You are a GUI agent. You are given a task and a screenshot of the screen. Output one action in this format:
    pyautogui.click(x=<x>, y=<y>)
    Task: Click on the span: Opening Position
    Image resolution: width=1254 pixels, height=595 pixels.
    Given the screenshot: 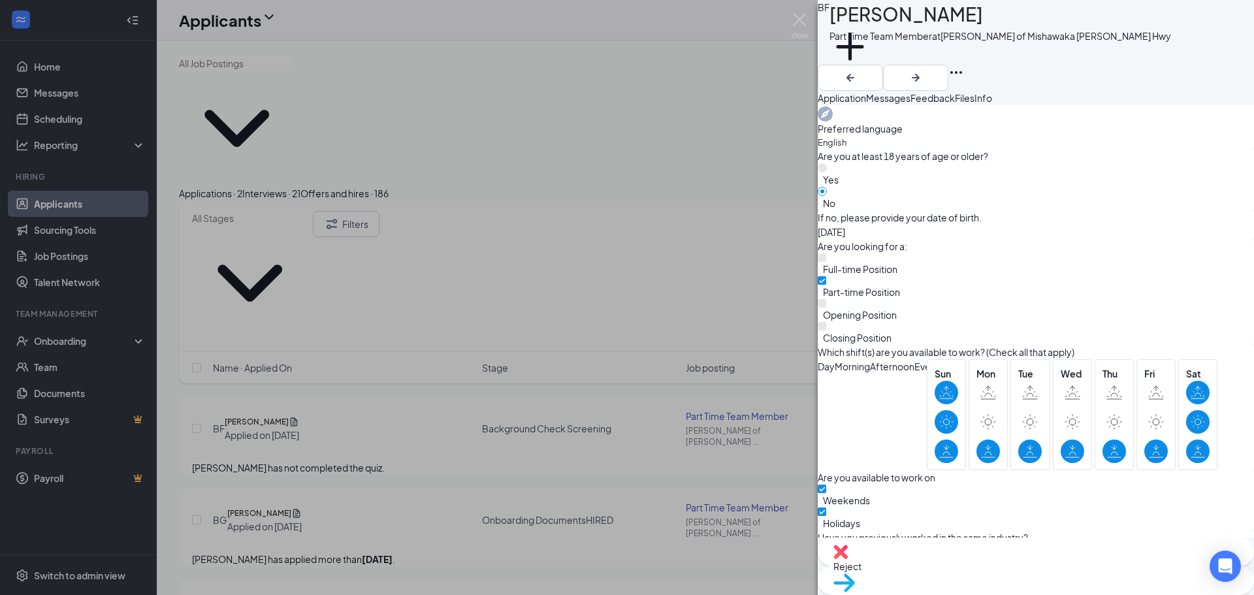 What is the action you would take?
    pyautogui.click(x=1038, y=315)
    